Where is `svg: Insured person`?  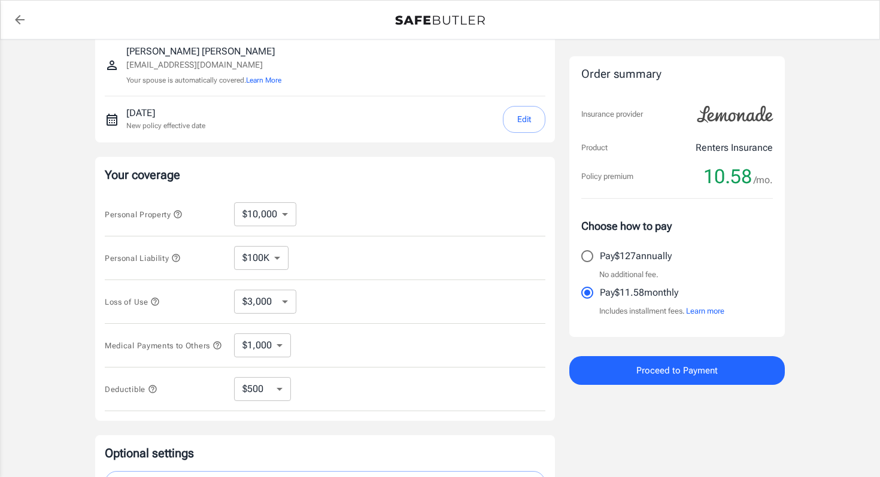 svg: Insured person is located at coordinates (112, 65).